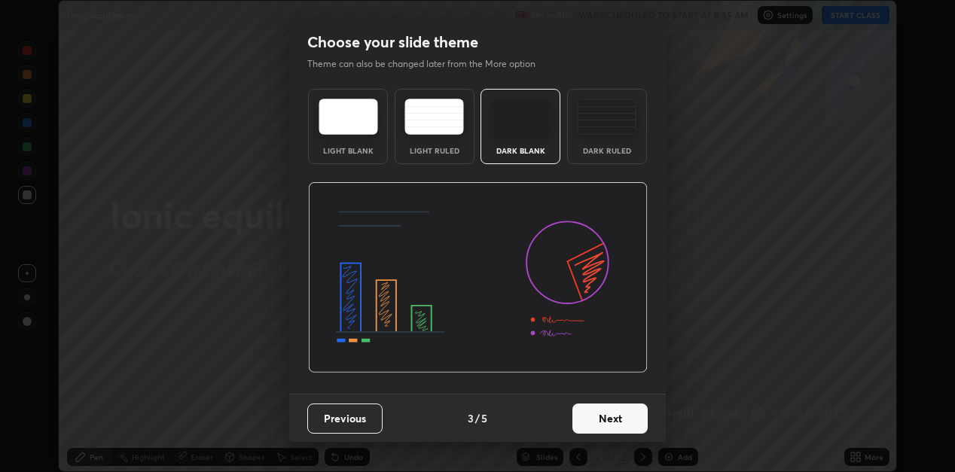 The image size is (955, 472). Describe the element at coordinates (520, 151) in the screenshot. I see `div: Dark Blank` at that location.